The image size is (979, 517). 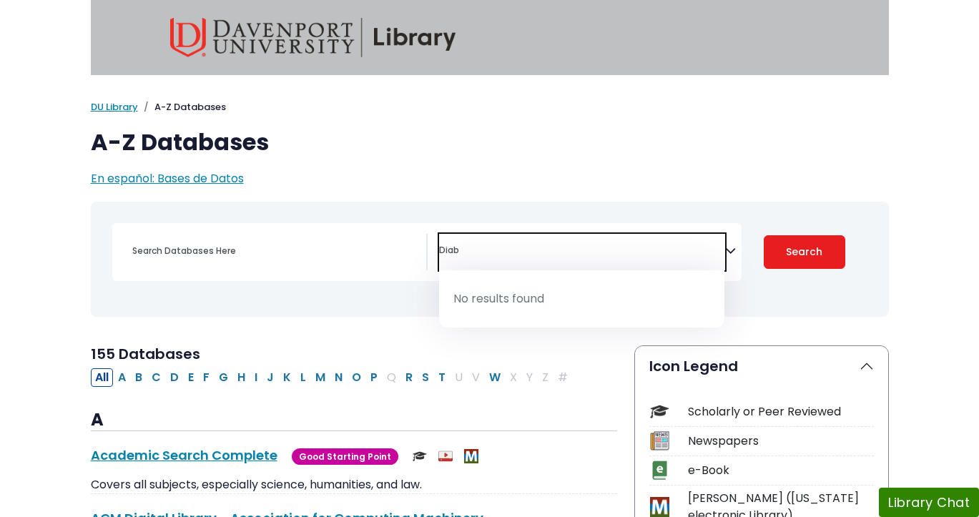 What do you see at coordinates (762, 366) in the screenshot?
I see `button: Icon Legend` at bounding box center [762, 366].